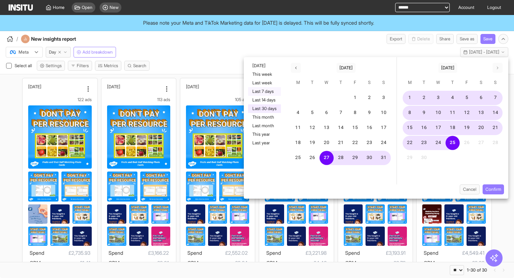 Image resolution: width=514 pixels, height=278 pixels. What do you see at coordinates (21, 7) in the screenshot?
I see `img: Logo` at bounding box center [21, 7].